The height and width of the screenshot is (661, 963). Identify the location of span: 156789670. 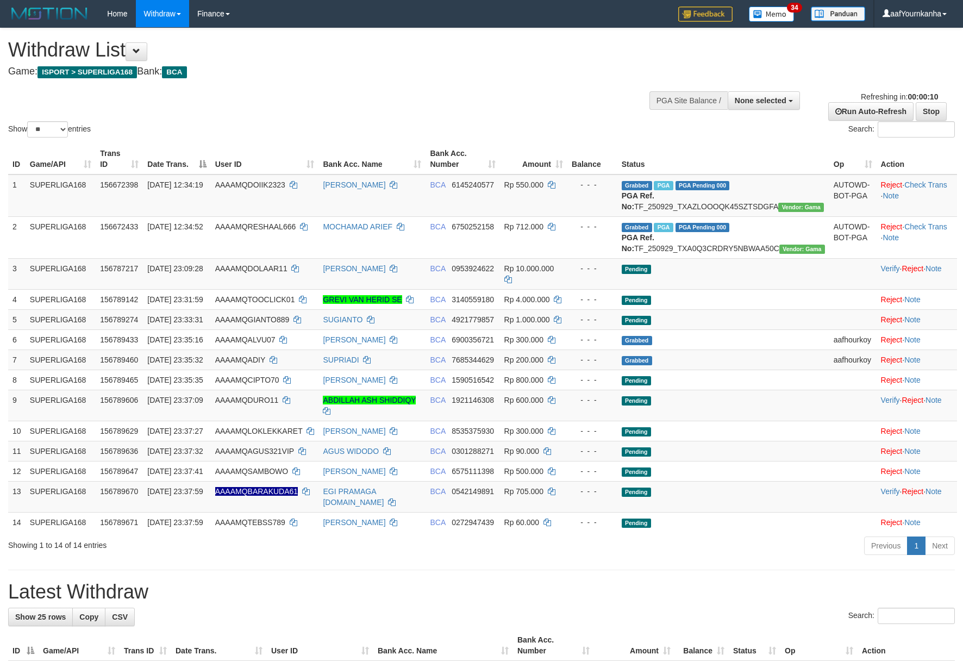
(119, 491).